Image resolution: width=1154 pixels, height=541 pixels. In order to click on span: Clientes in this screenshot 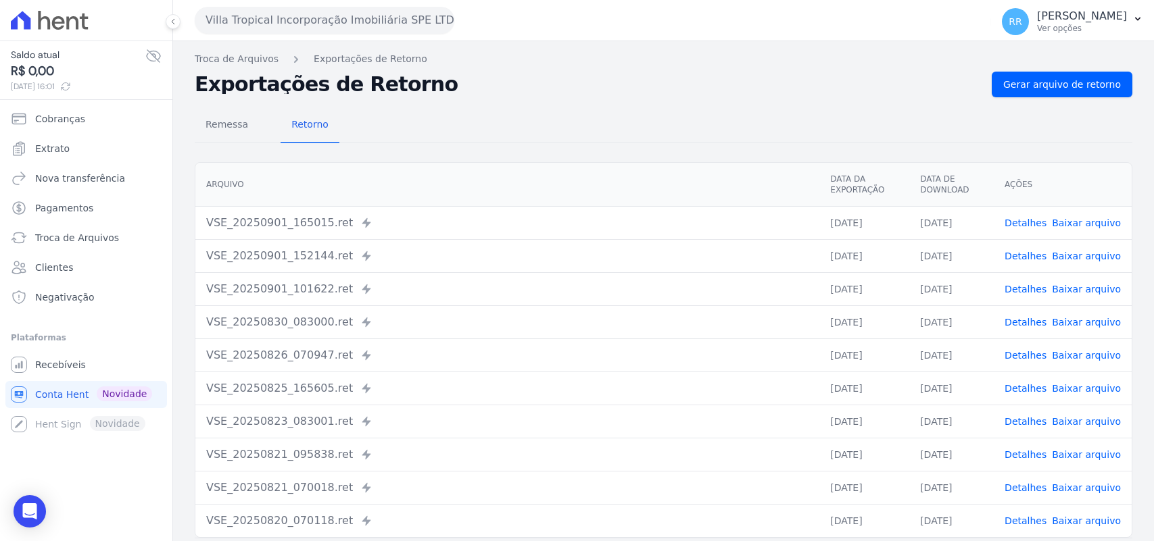, I will do `click(54, 268)`.